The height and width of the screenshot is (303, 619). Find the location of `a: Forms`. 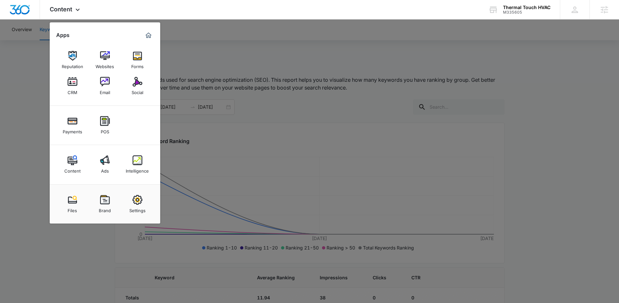

a: Forms is located at coordinates (137, 60).